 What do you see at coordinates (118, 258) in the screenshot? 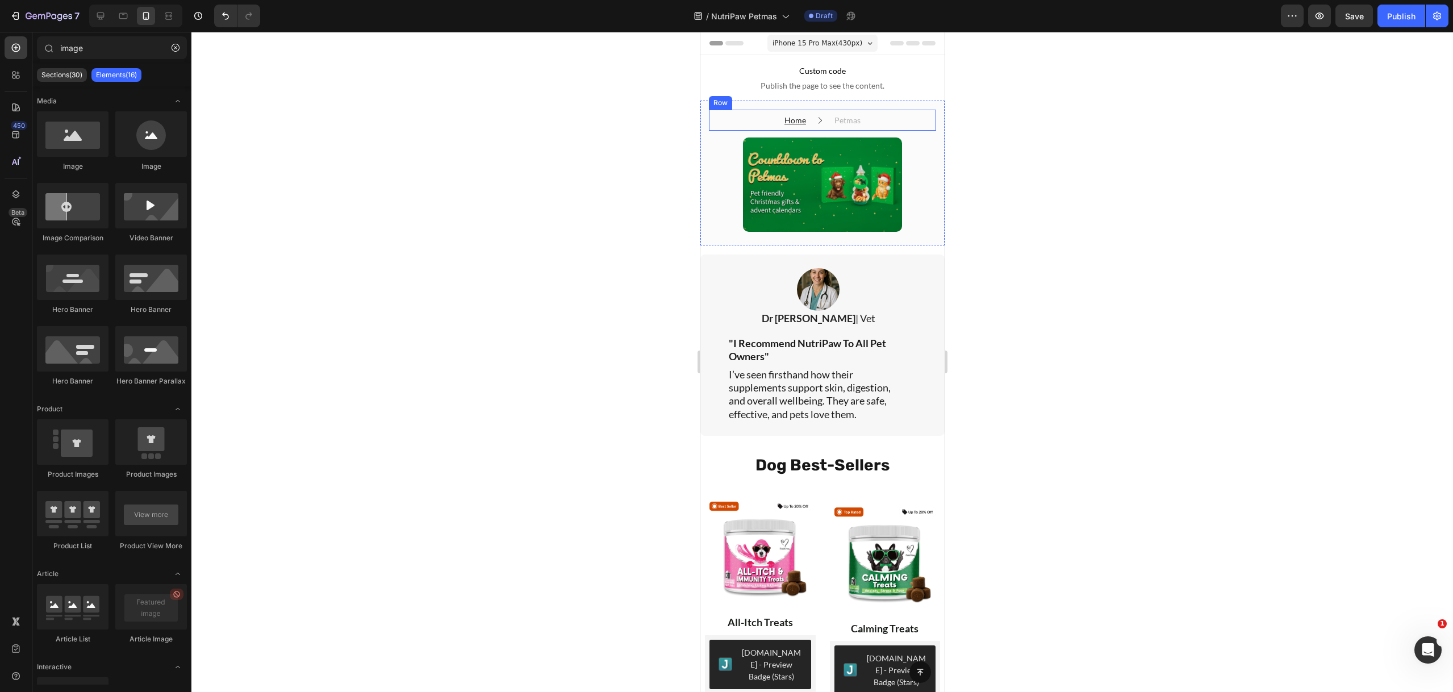
I see `img: Alt Image` at bounding box center [118, 258].